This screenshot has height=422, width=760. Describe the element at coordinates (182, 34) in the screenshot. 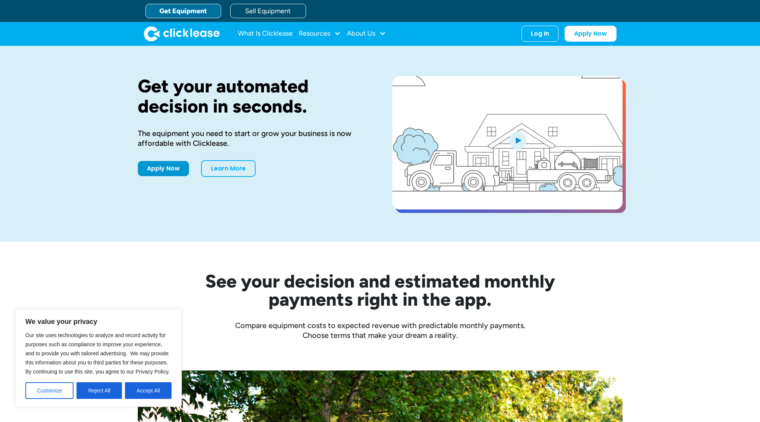

I see `img: Clicklease logo` at that location.